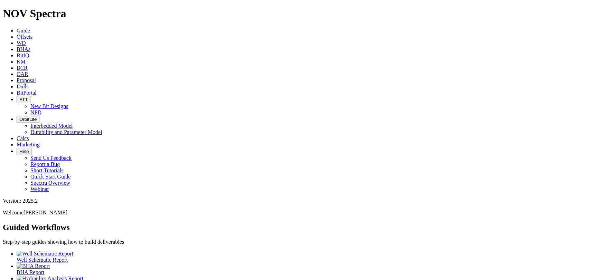 This screenshot has width=590, height=280. I want to click on span: Offsets, so click(25, 37).